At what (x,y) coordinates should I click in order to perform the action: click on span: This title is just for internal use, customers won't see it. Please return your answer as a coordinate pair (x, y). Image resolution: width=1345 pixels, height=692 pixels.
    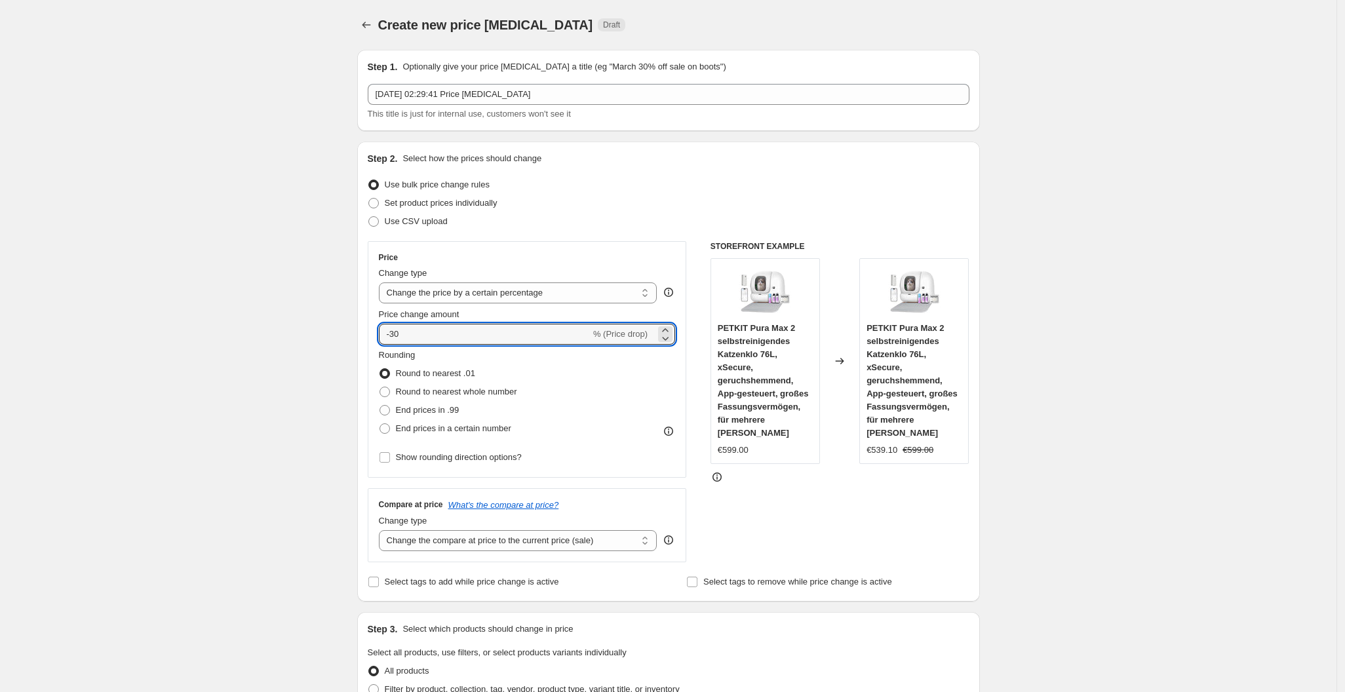
    Looking at the image, I should click on (469, 113).